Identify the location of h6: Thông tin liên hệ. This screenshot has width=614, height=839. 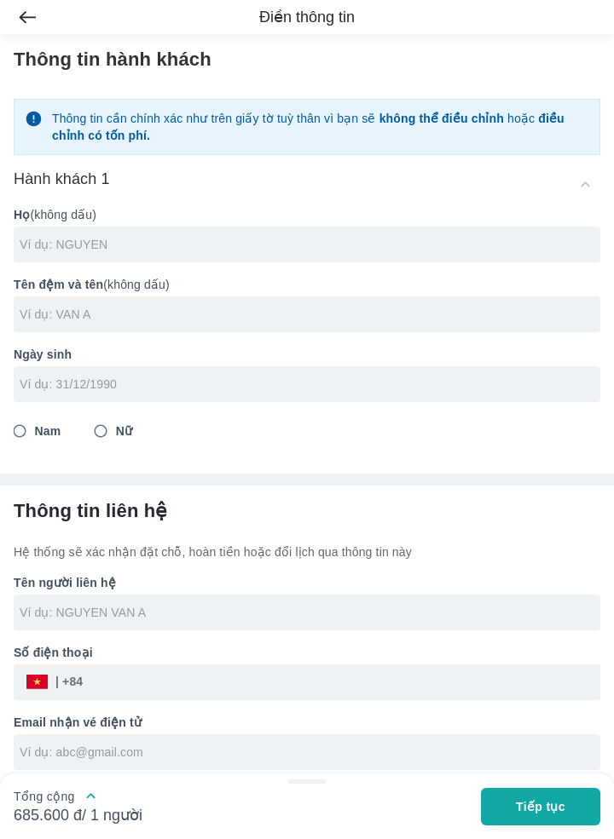
(307, 511).